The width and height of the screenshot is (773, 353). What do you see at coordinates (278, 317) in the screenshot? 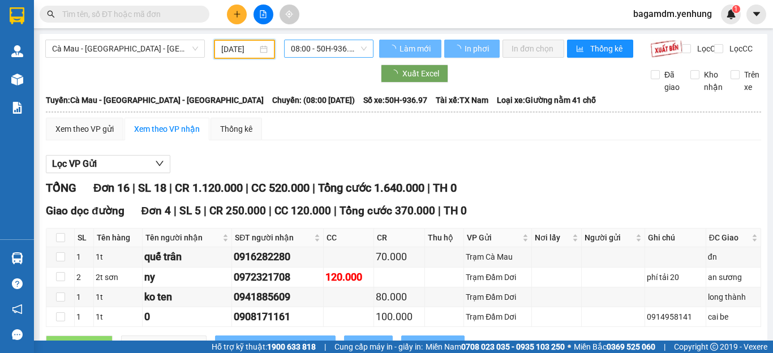
I see `td: 0908171161` at bounding box center [278, 317].